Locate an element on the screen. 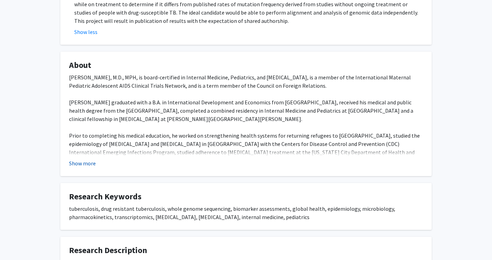 The width and height of the screenshot is (492, 260). button: Show less is located at coordinates (86, 32).